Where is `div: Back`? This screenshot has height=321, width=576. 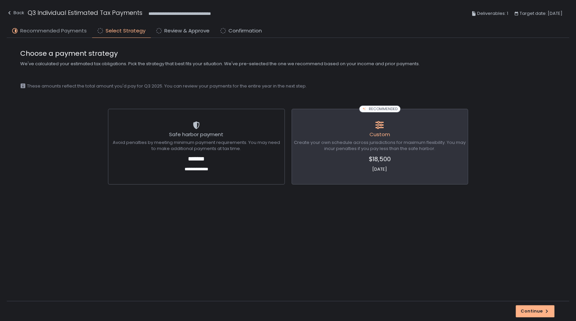 div: Back is located at coordinates (16, 13).